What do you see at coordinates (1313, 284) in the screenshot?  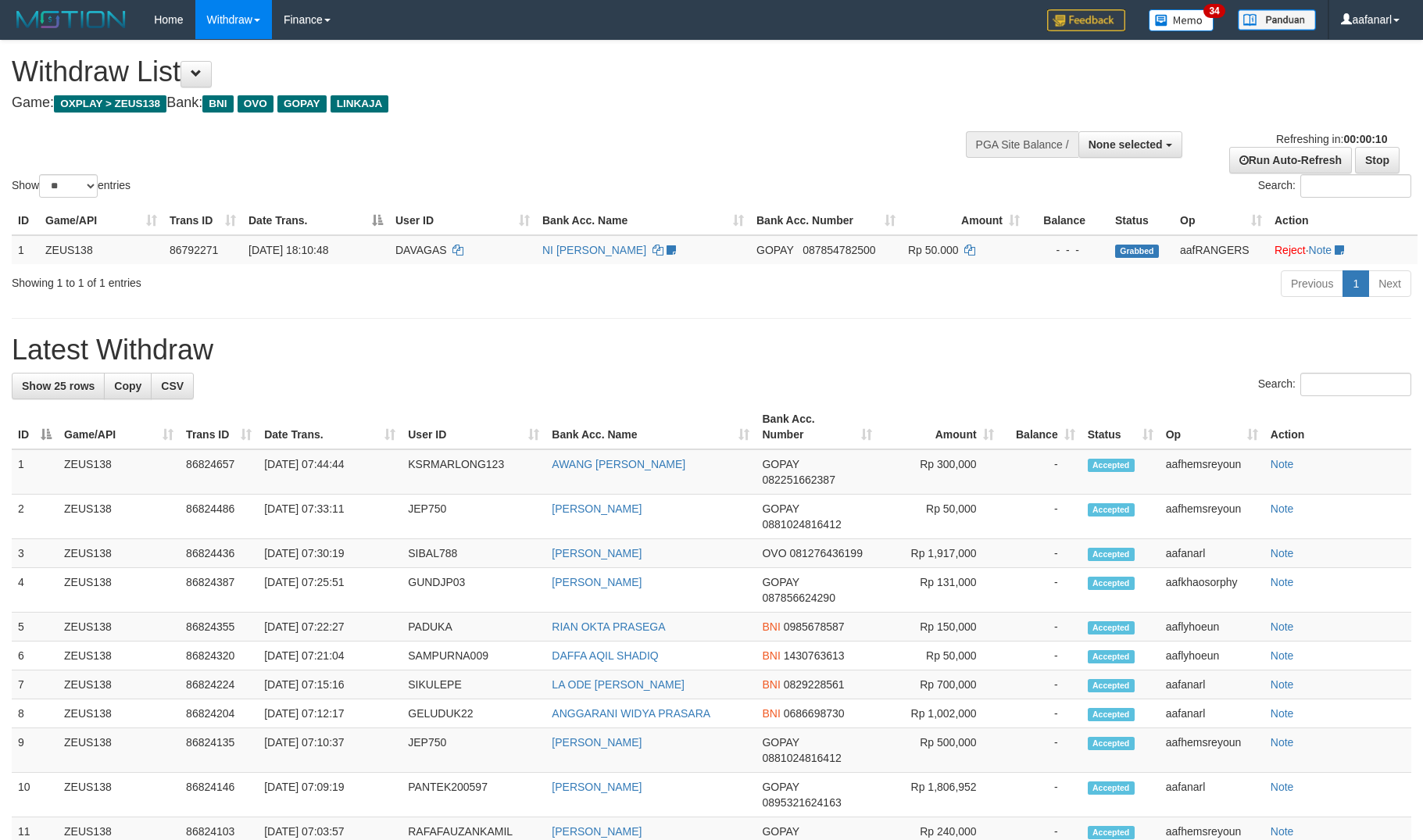 I see `a: Previous` at bounding box center [1313, 284].